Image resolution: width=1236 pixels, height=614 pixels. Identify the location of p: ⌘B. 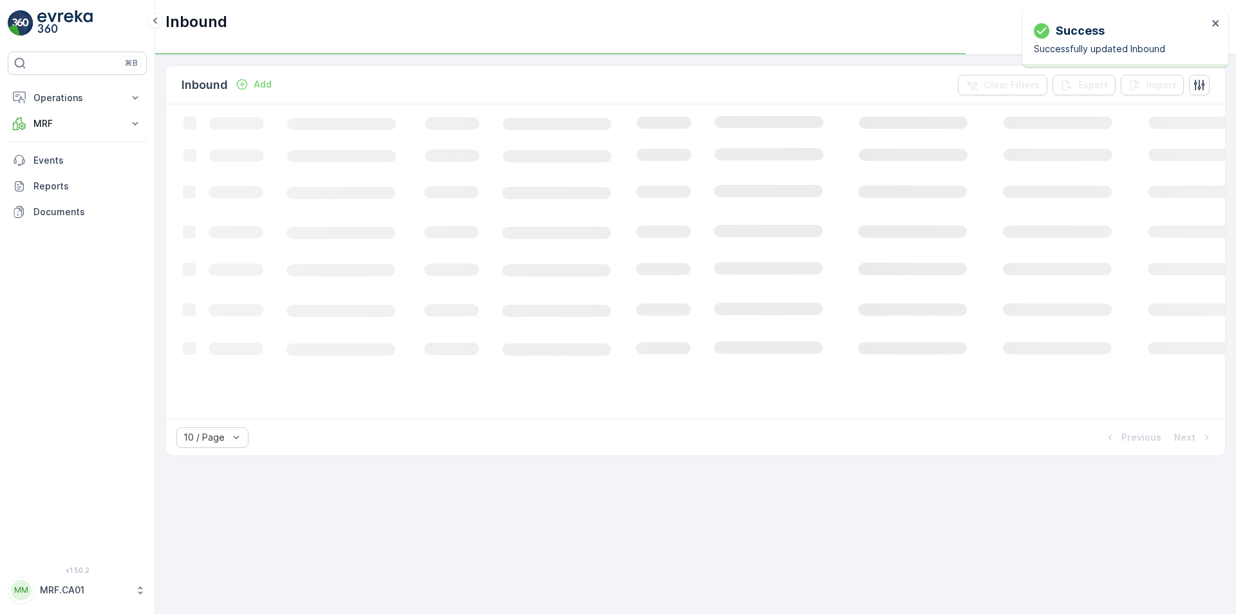
(131, 63).